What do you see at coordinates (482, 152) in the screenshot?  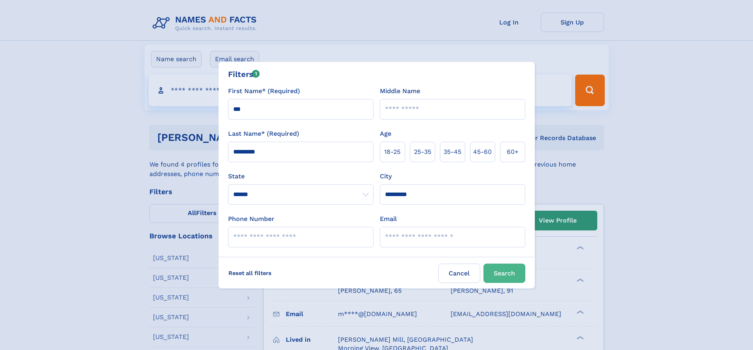 I see `span: 45‑60` at bounding box center [482, 152].